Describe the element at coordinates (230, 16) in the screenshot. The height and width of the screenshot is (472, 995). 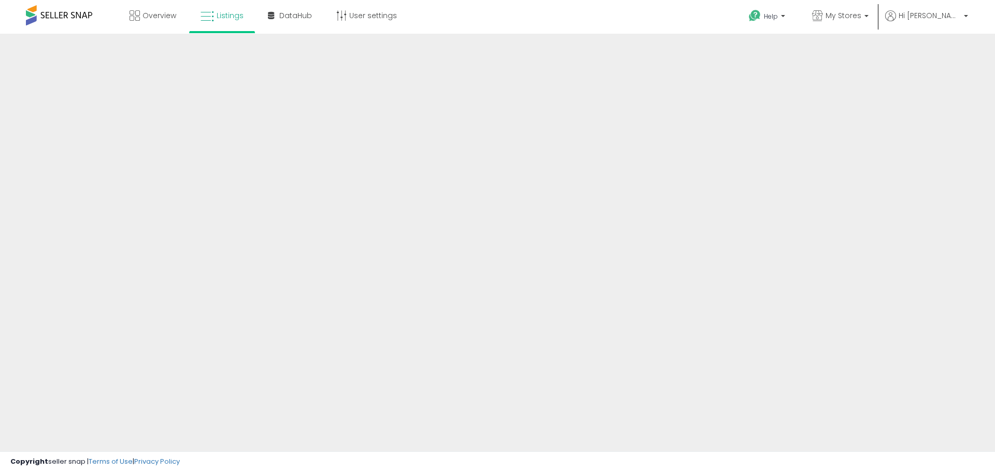
I see `span: Listings` at that location.